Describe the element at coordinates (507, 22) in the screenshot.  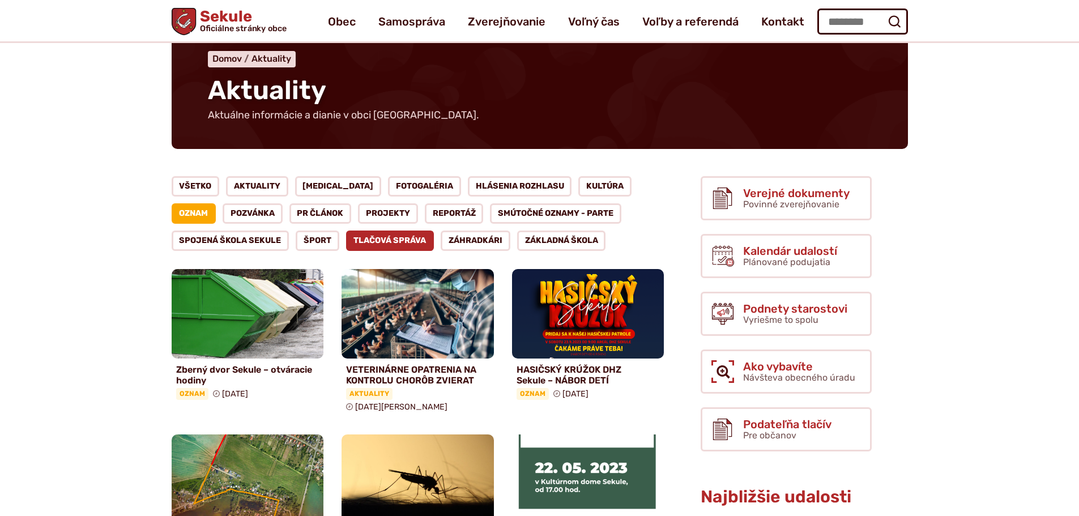
I see `a: Zverejňovanie` at that location.